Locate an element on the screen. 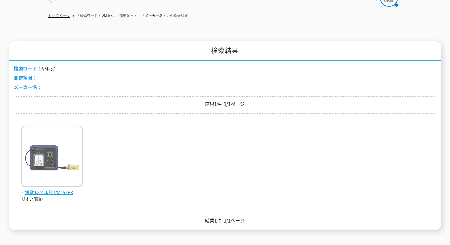 This screenshot has height=245, width=450. span: メーカー名： is located at coordinates (28, 87).